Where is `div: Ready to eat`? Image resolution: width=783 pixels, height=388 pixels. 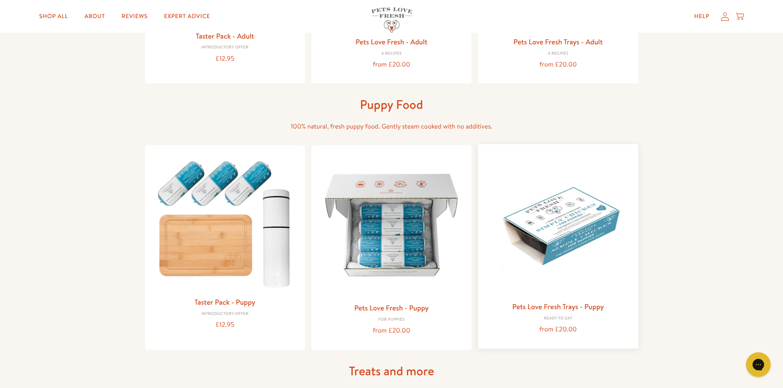 div: Ready to eat is located at coordinates (558, 319).